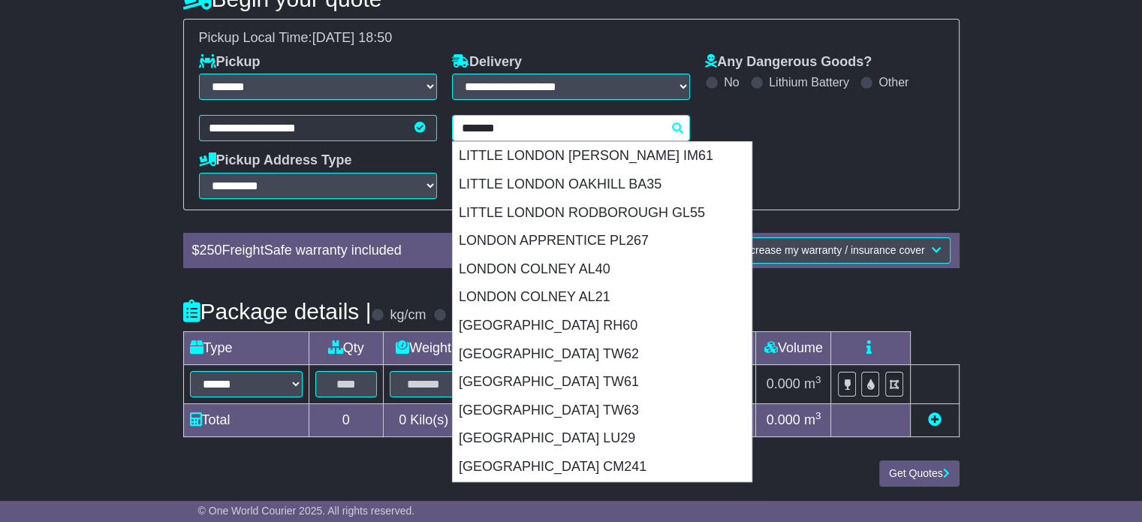 Image resolution: width=1142 pixels, height=522 pixels. Describe the element at coordinates (346, 420) in the screenshot. I see `td: 0` at that location.